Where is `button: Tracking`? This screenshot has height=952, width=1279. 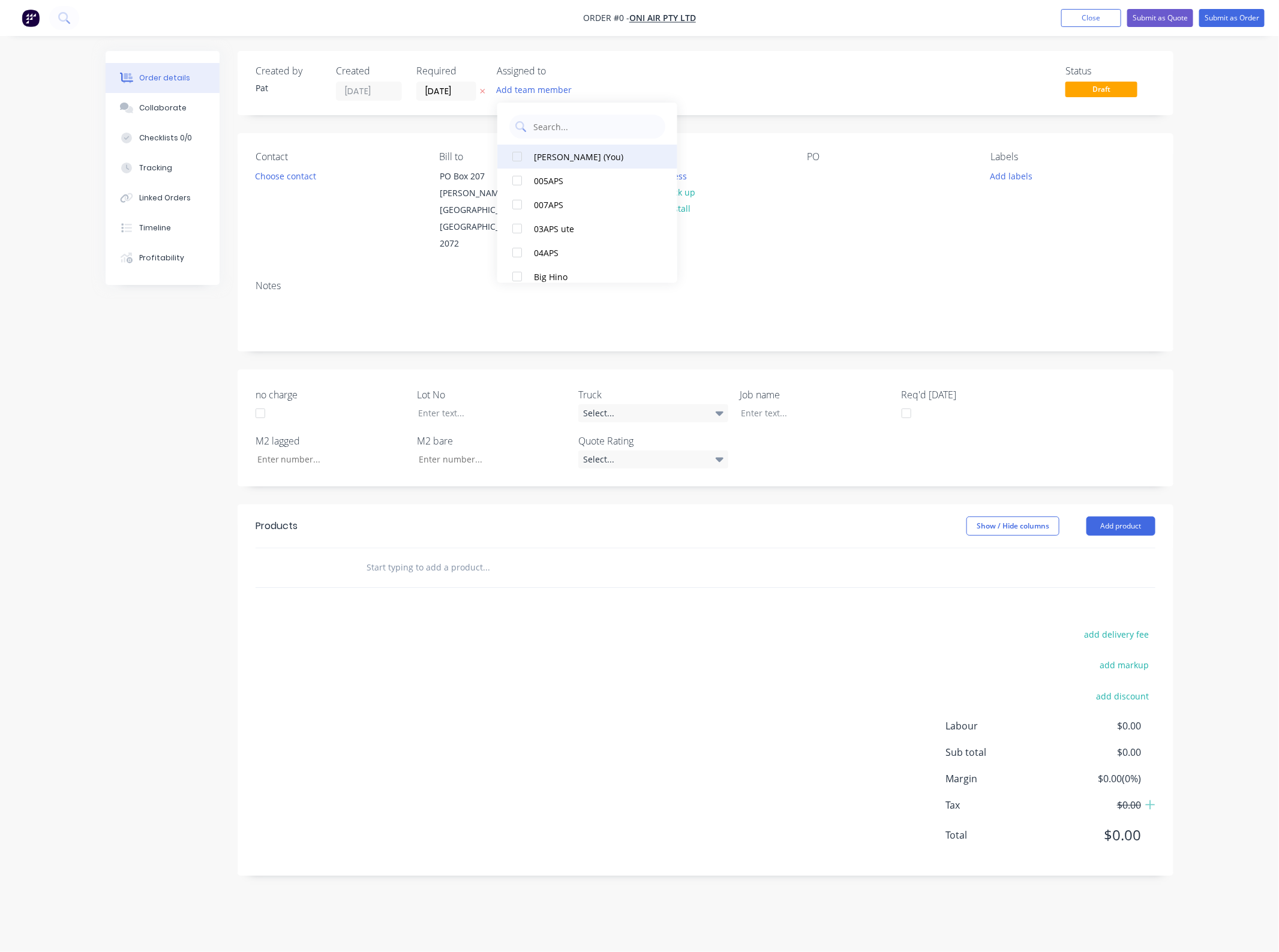 button: Tracking is located at coordinates (163, 168).